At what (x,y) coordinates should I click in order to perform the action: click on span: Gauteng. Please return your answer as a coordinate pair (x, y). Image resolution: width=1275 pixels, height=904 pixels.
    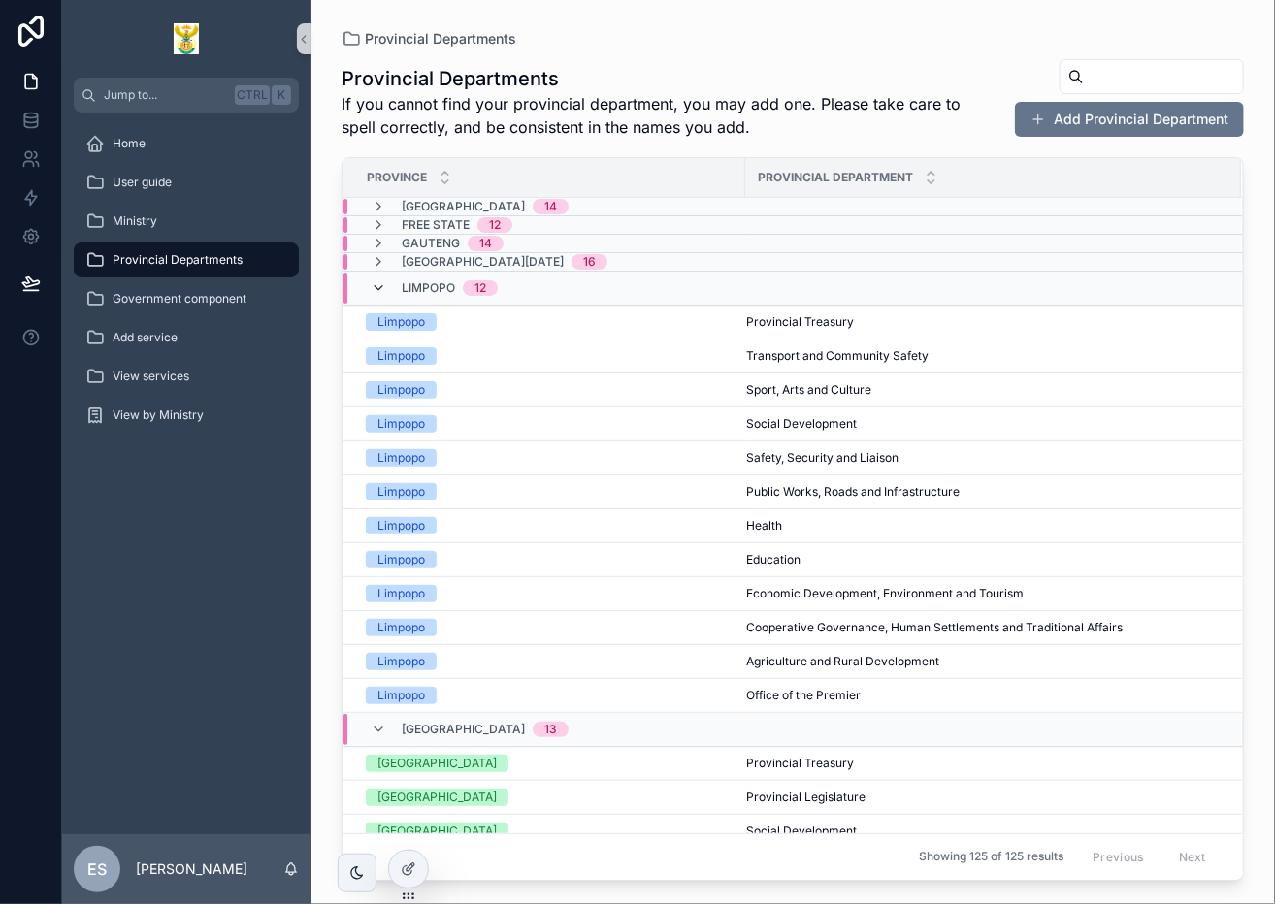
    Looking at the image, I should click on (431, 244).